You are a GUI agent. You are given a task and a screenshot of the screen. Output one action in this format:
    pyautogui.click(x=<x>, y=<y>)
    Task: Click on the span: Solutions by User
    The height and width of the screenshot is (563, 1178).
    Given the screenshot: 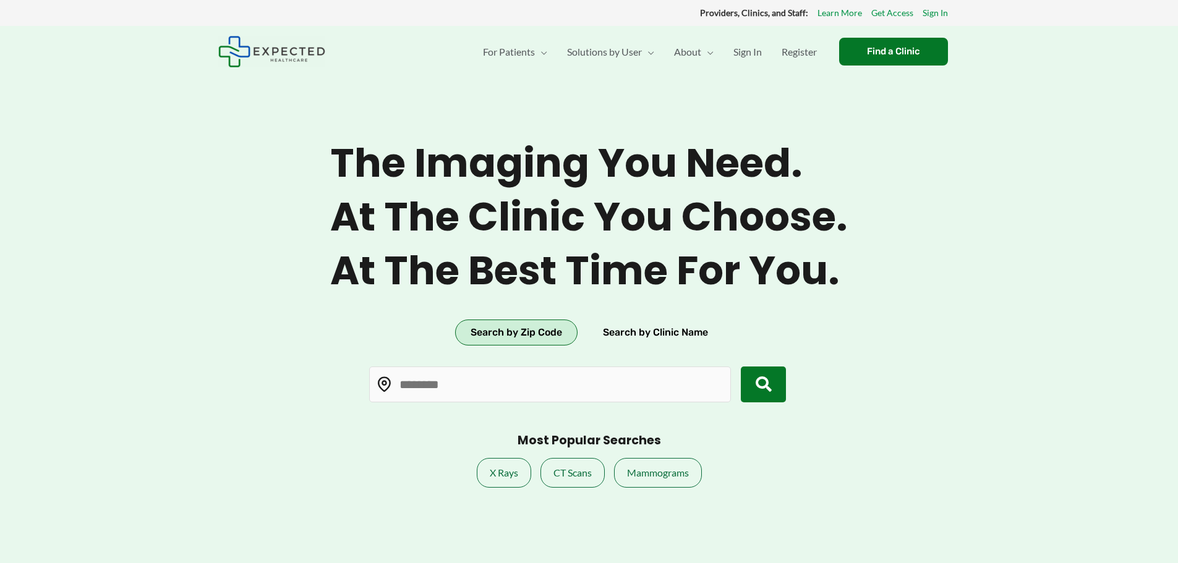 What is the action you would take?
    pyautogui.click(x=604, y=52)
    